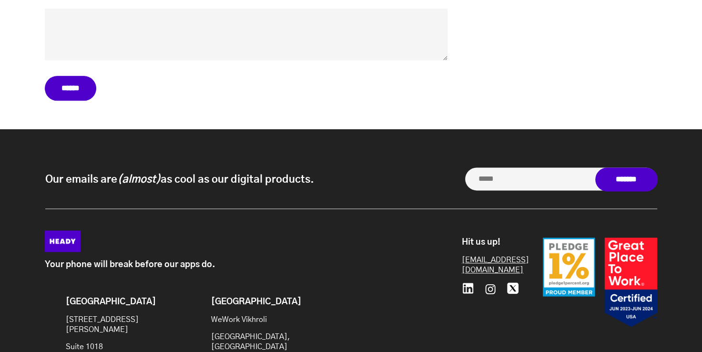  What do you see at coordinates (104, 346) in the screenshot?
I see `p: Suite 1018` at bounding box center [104, 346].